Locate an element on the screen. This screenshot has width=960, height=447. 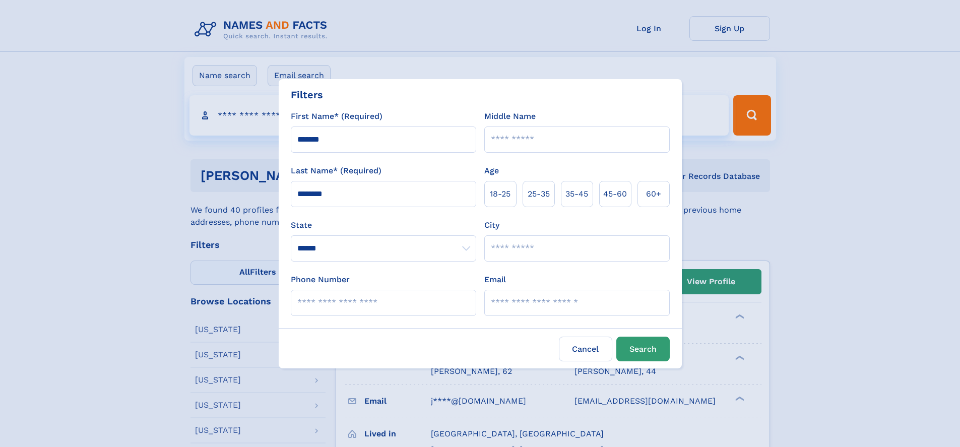
label: Age is located at coordinates (491, 171).